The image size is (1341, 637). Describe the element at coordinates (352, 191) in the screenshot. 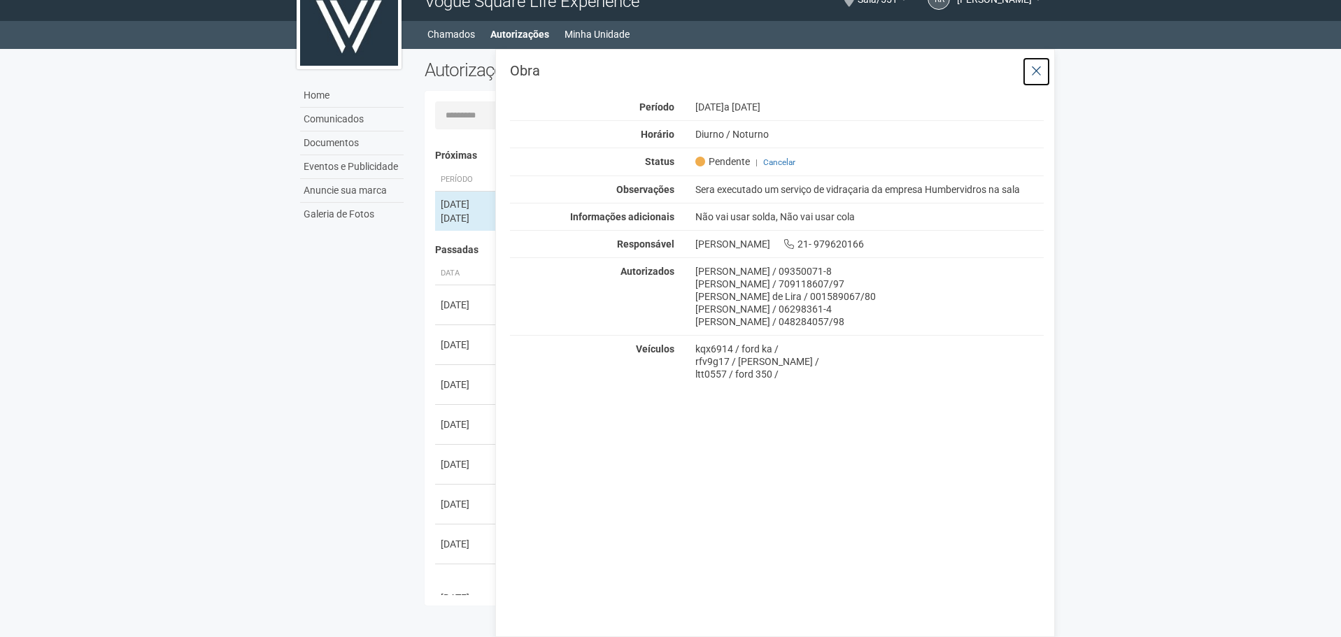

I see `a: Anuncie sua marca` at that location.